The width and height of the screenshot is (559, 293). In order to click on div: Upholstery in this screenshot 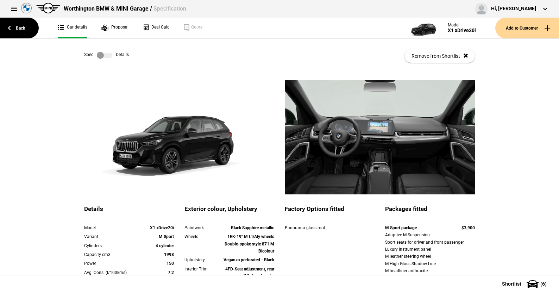, I will do `click(203, 260)`.